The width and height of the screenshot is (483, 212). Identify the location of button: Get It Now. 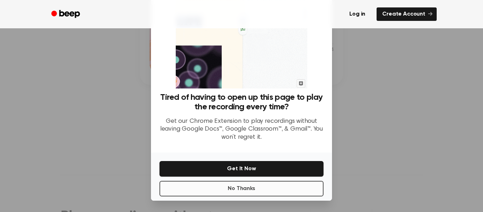
(242, 169).